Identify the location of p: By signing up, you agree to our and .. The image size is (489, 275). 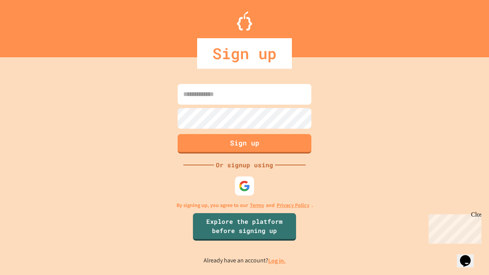
(245, 205).